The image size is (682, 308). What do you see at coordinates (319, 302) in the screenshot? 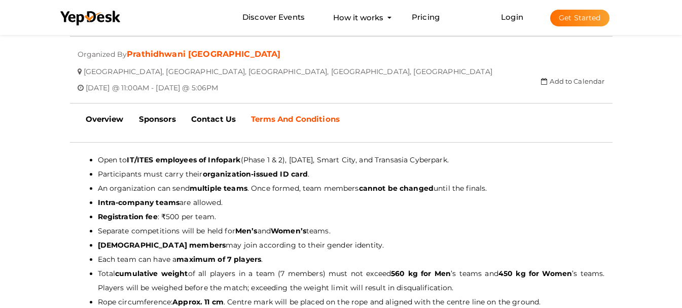
I see `span: Rope circumference: . Centre mark will be placed on the rope and aligned with the centre line on ...` at bounding box center [319, 302].